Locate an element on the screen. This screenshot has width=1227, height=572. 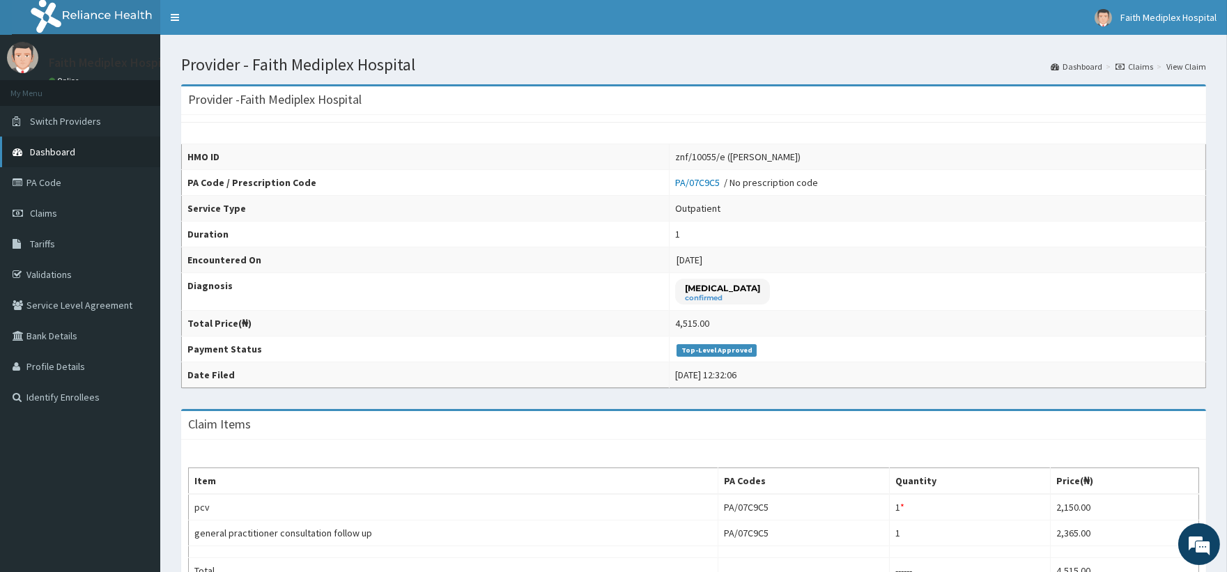
div: 4,515.00 is located at coordinates (692, 323).